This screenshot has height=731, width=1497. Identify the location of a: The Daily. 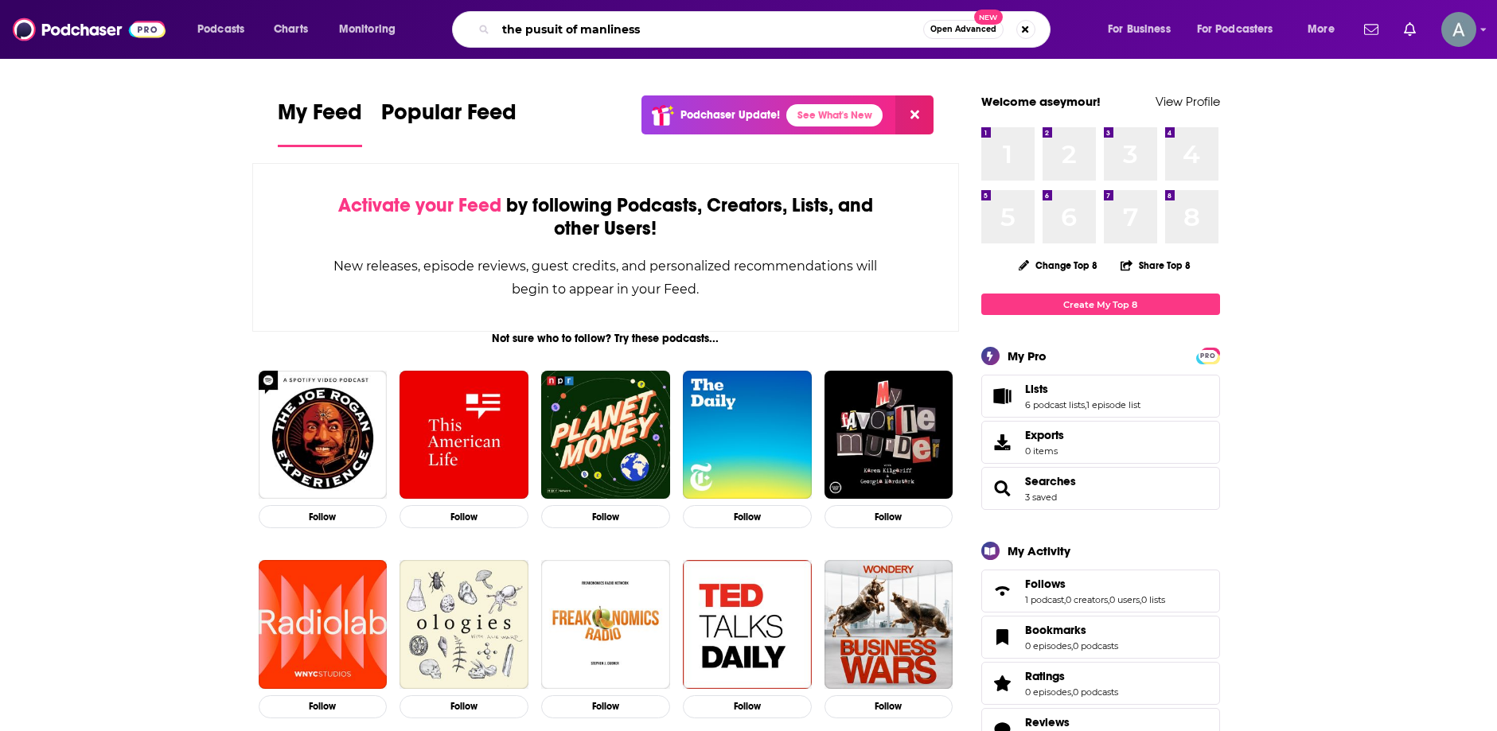
(747, 435).